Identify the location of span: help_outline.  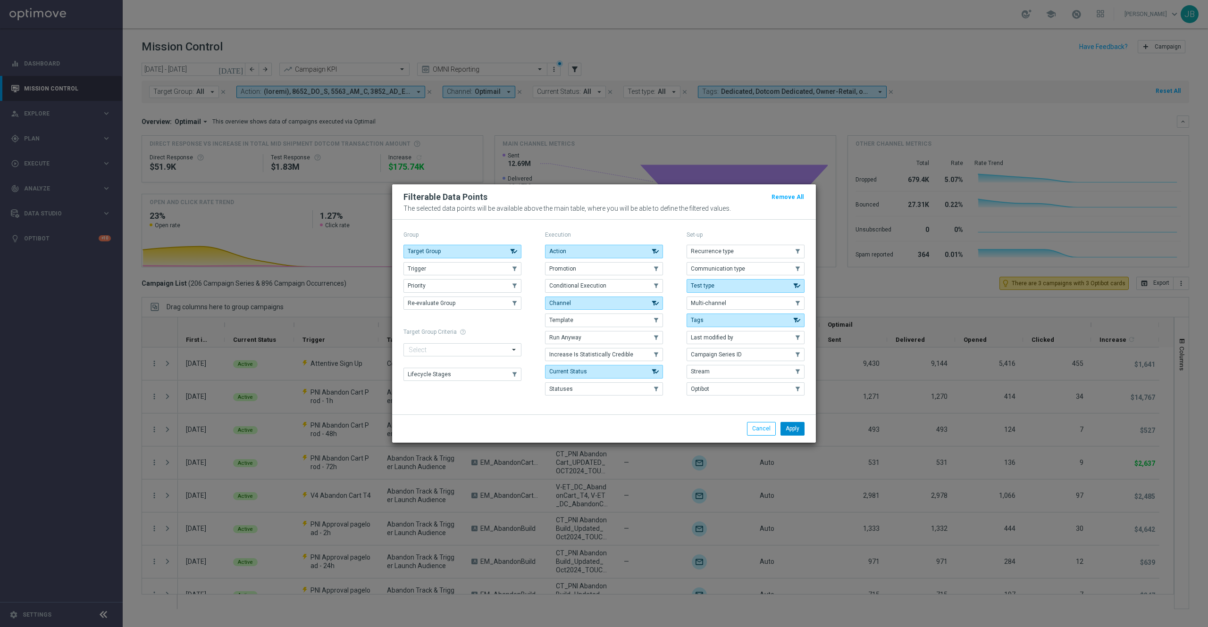
(463, 332).